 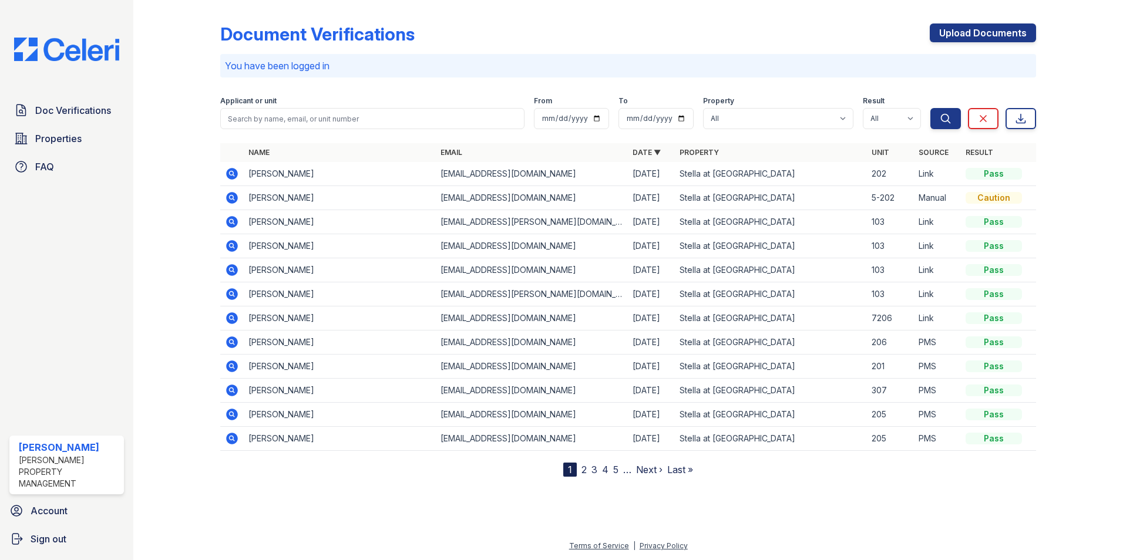 I want to click on label: To, so click(x=623, y=101).